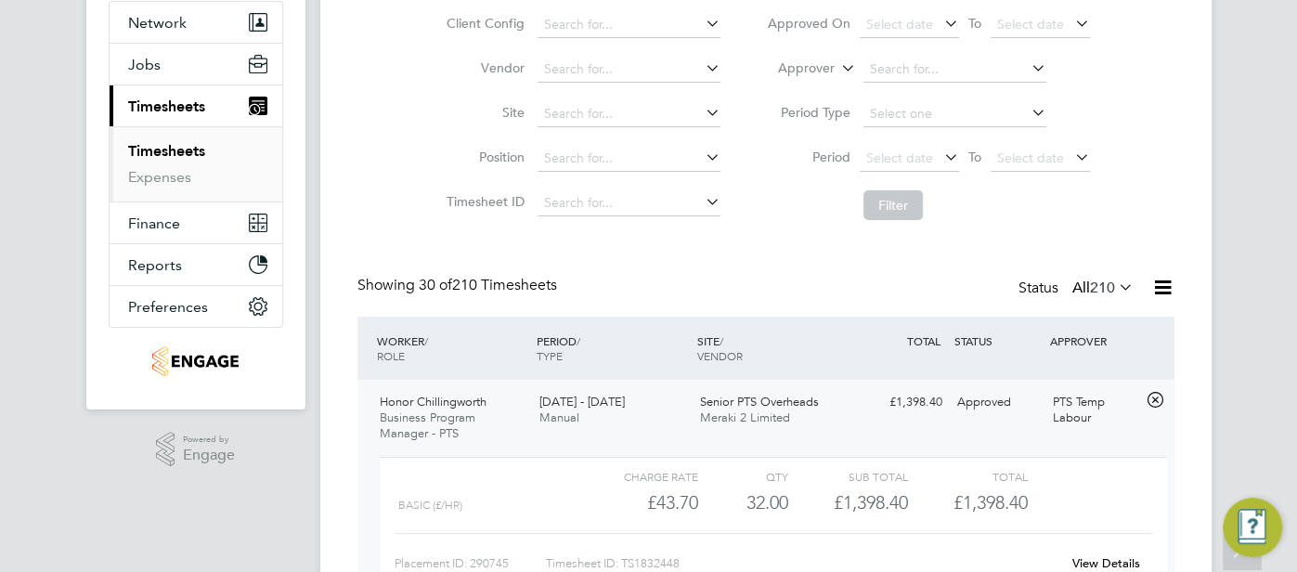 Image resolution: width=1297 pixels, height=572 pixels. I want to click on button: Reports, so click(196, 265).